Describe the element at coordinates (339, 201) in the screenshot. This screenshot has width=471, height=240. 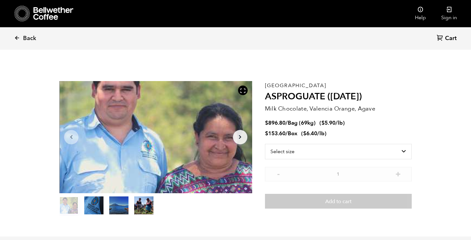
I see `button: Add to cart` at that location.